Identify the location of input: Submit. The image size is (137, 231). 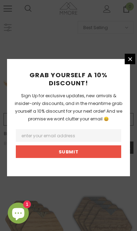
(68, 151).